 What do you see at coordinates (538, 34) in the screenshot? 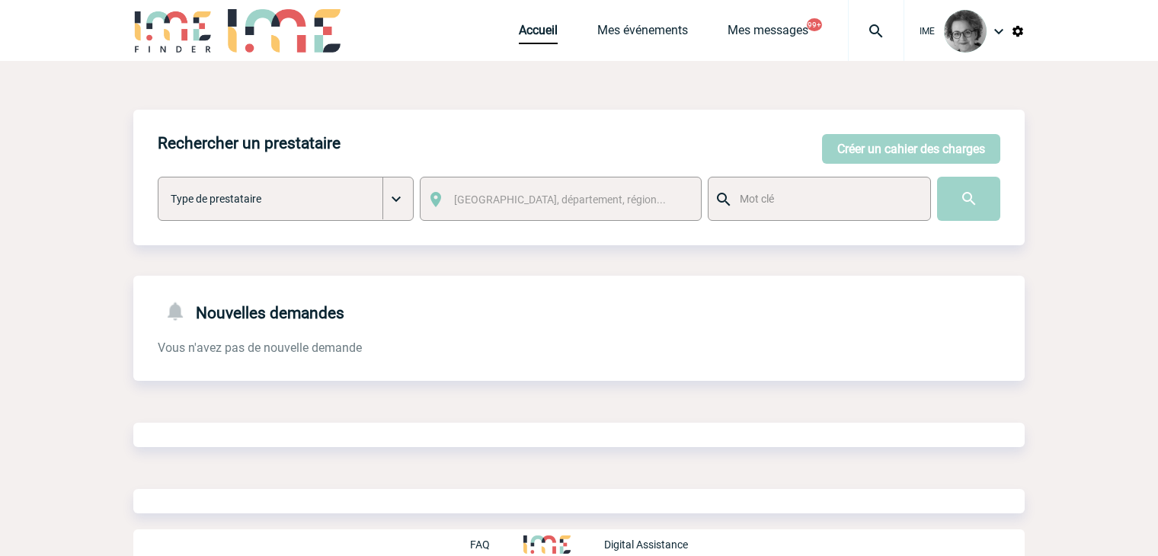
I see `a: Accueil` at bounding box center [538, 34].